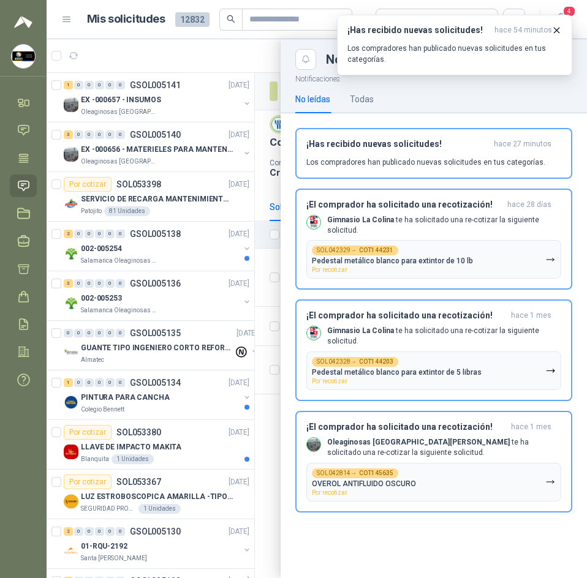 This screenshot has height=578, width=587. What do you see at coordinates (434, 239) in the screenshot?
I see `button: ¡El comprador ha solicitado una recotización!hace 28 días Company LogoGimnasio La Colina te ha so...` at bounding box center [434, 239].